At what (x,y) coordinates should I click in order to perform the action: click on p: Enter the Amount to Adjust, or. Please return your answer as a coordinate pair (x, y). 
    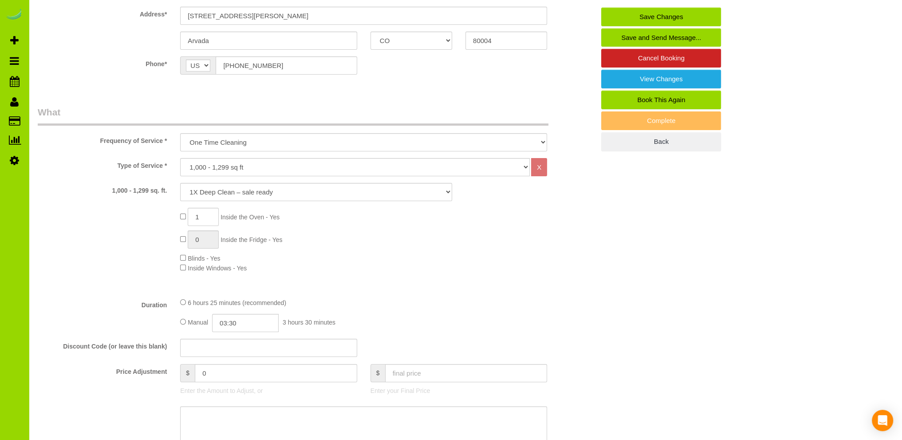
    Looking at the image, I should click on (268, 390).